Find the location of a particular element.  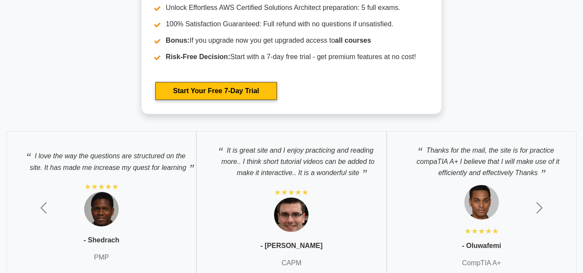

p: - Shedrach is located at coordinates (101, 240).